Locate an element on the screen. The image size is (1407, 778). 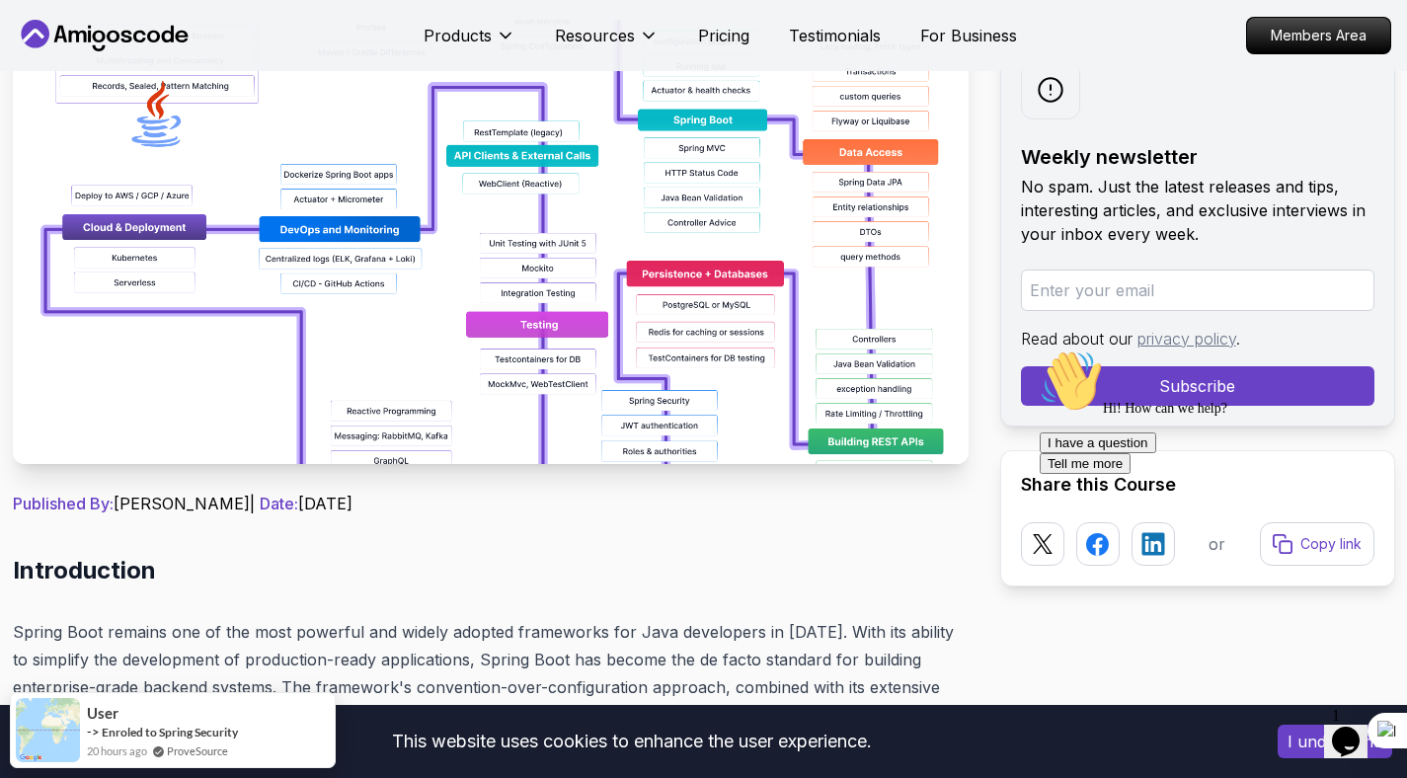
button: Products is located at coordinates (469, 43).